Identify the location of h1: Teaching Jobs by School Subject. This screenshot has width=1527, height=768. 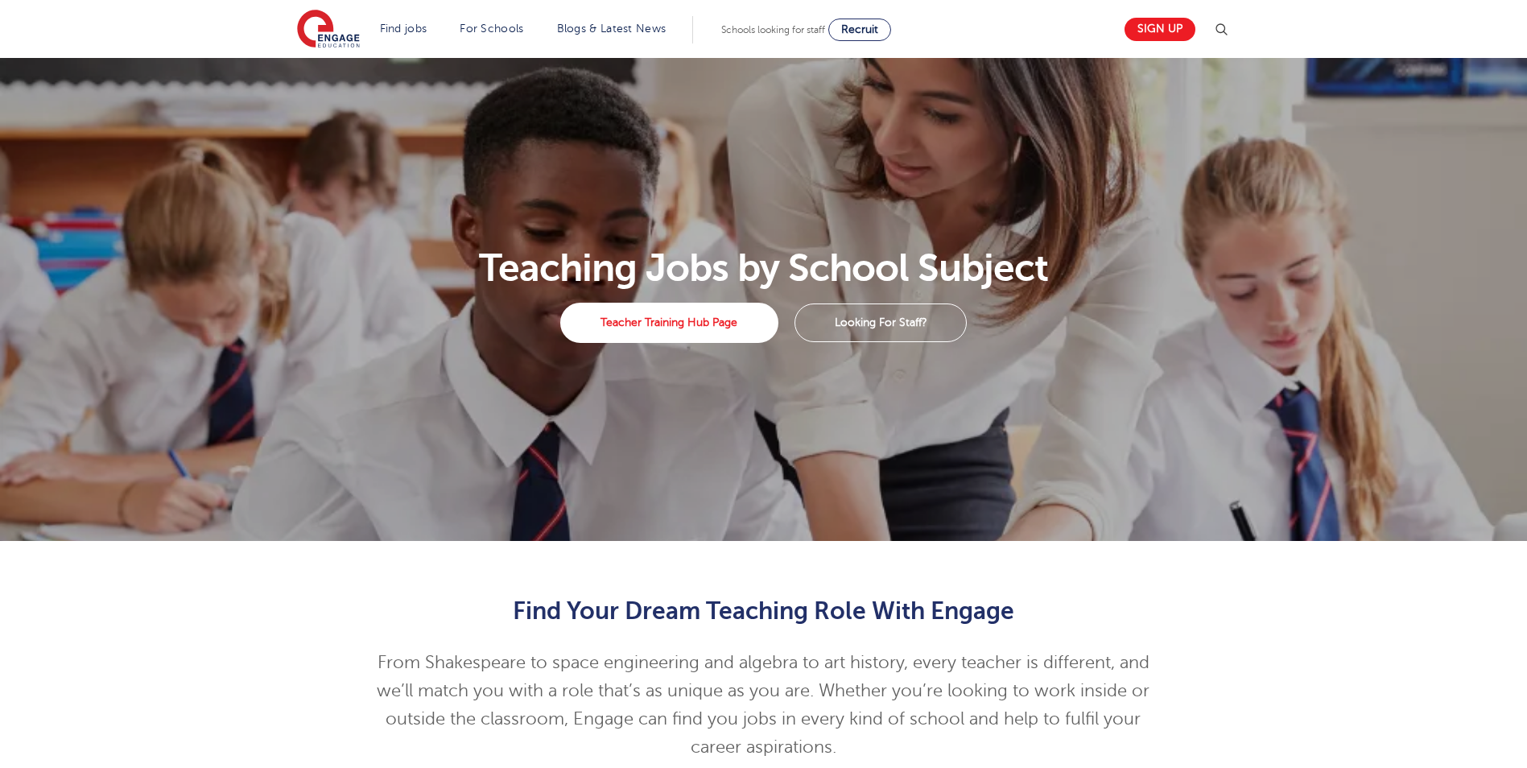
(763, 268).